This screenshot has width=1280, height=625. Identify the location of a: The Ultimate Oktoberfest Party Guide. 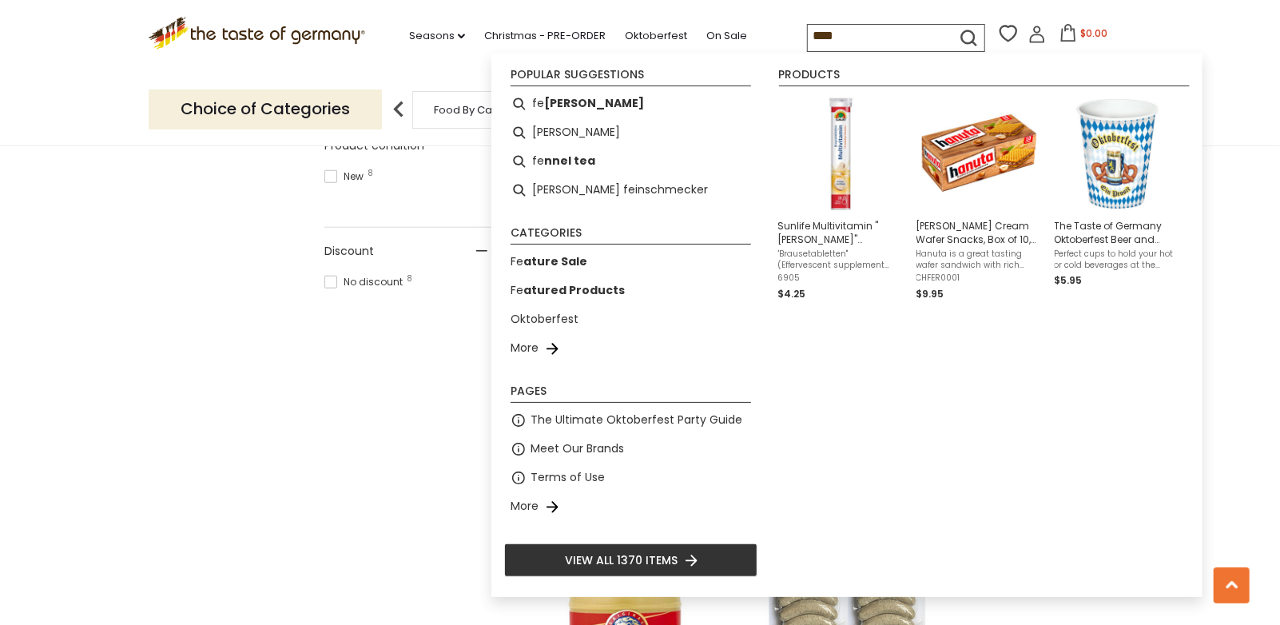
(636, 420).